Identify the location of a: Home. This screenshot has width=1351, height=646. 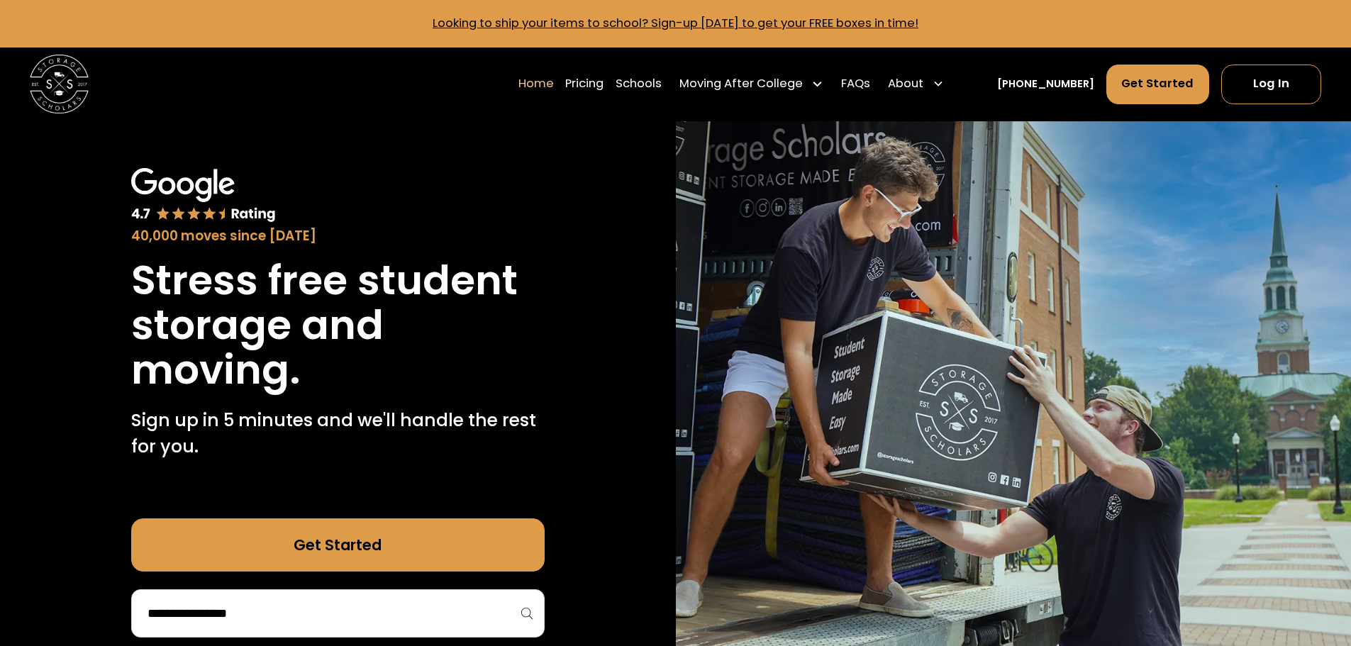
(536, 84).